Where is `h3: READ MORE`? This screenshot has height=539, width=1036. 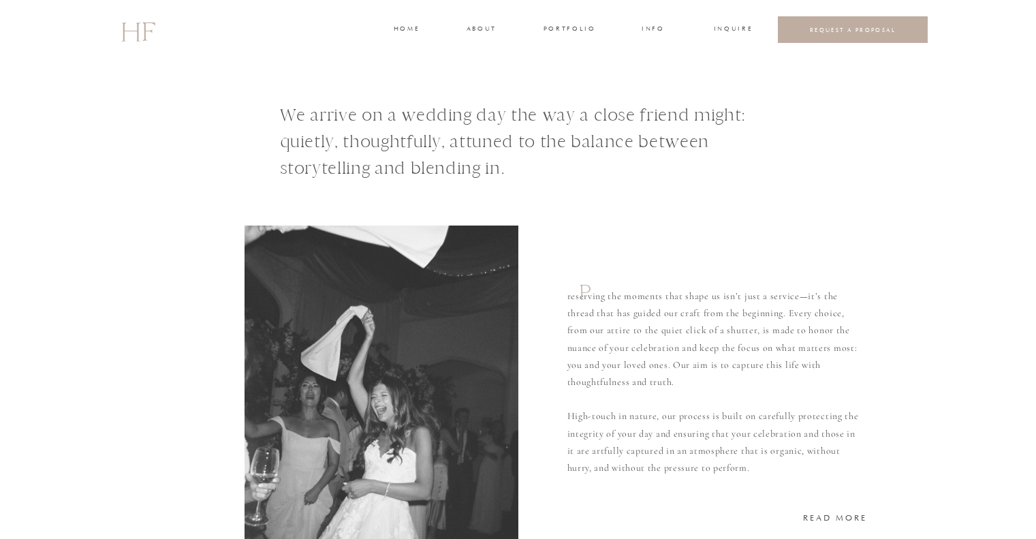
h3: READ MORE is located at coordinates (835, 517).